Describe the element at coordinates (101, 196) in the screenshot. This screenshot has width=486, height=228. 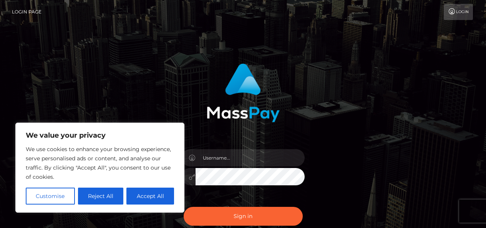
I see `button: Reject All` at that location.